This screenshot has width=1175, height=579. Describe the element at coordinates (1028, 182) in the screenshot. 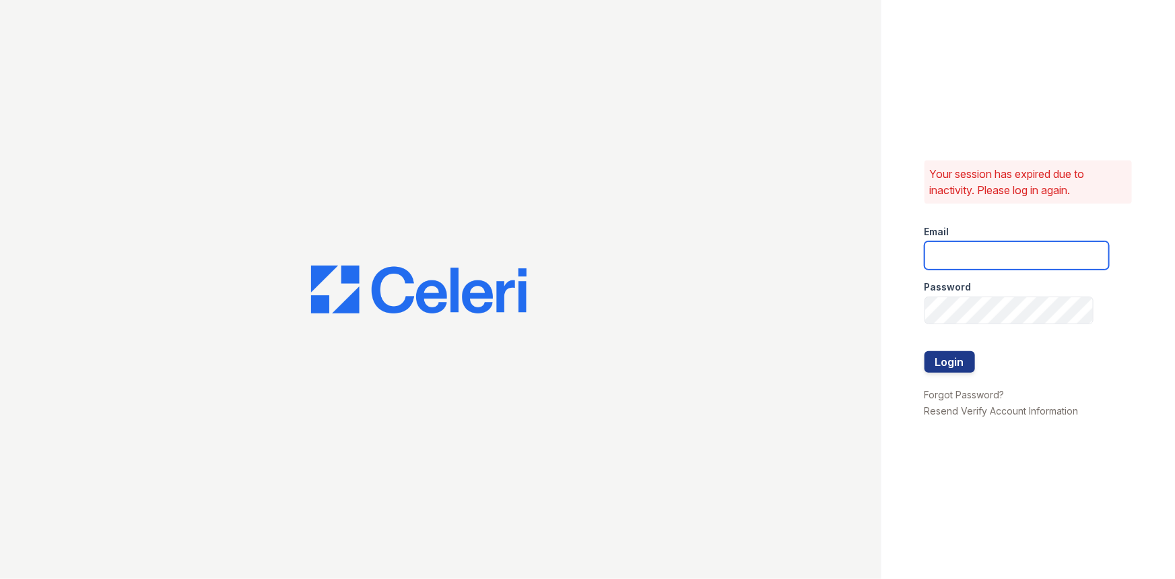

I see `p: Your session has expired due to inactivity. Please log in again.` at that location.